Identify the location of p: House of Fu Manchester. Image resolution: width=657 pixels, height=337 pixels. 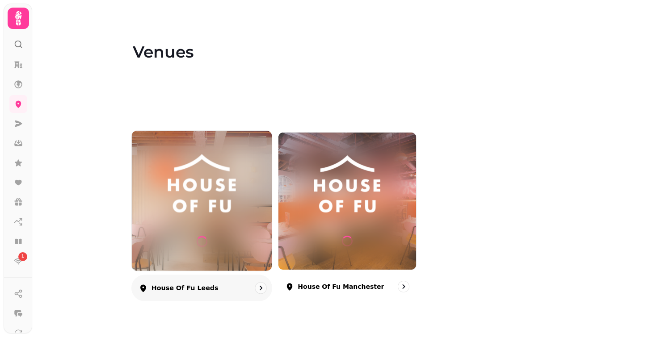
(340, 287).